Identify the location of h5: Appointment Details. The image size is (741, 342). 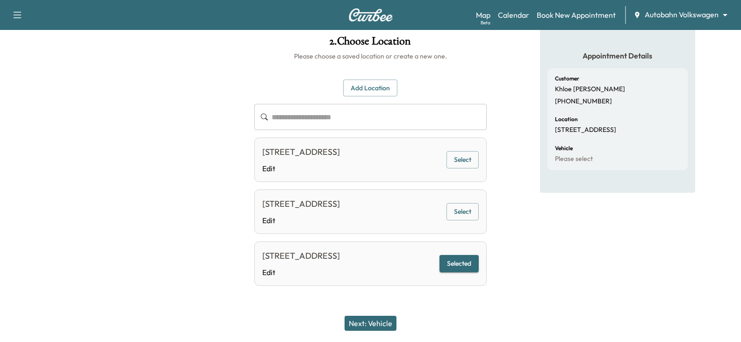
(618, 56).